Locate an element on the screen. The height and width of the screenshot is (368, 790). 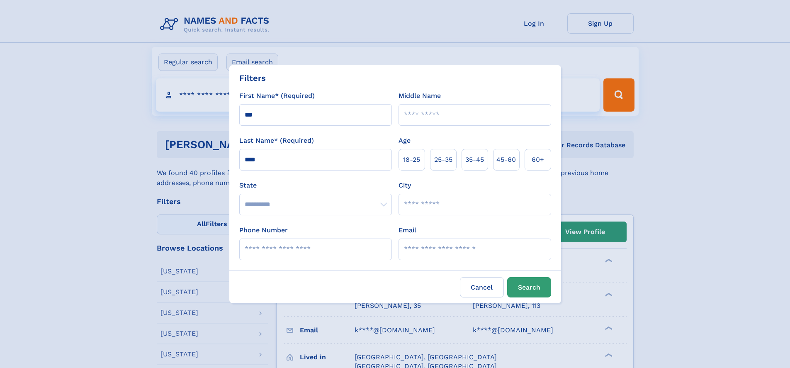
label: Phone Number is located at coordinates (263, 230).